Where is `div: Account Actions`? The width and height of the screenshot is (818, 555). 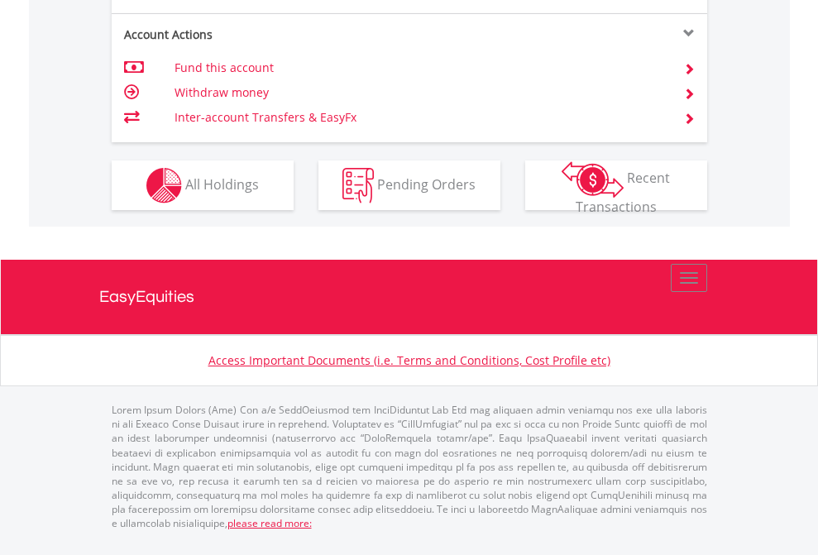 div: Account Actions is located at coordinates (260, 35).